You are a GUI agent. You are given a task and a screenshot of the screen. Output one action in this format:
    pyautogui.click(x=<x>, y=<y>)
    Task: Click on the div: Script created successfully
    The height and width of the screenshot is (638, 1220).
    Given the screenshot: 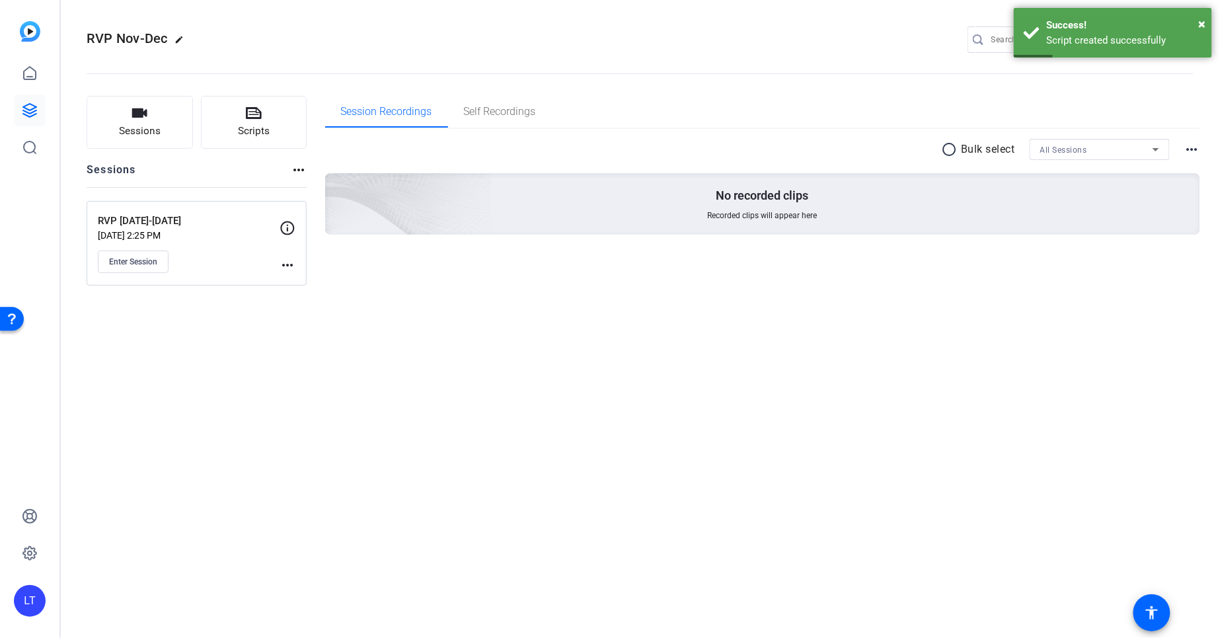 What is the action you would take?
    pyautogui.click(x=1124, y=40)
    